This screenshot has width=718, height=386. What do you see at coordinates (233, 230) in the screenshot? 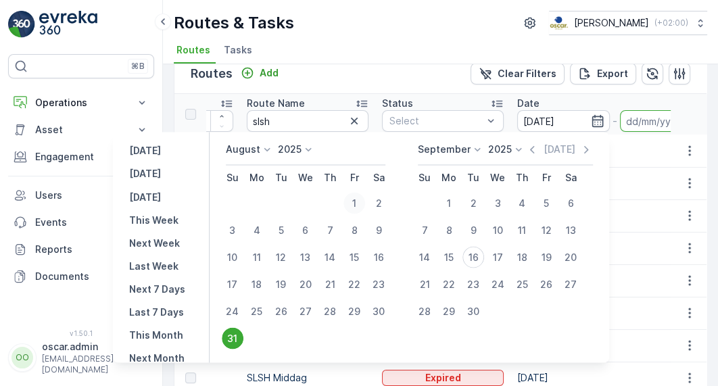
I see `div: 3` at bounding box center [233, 230].